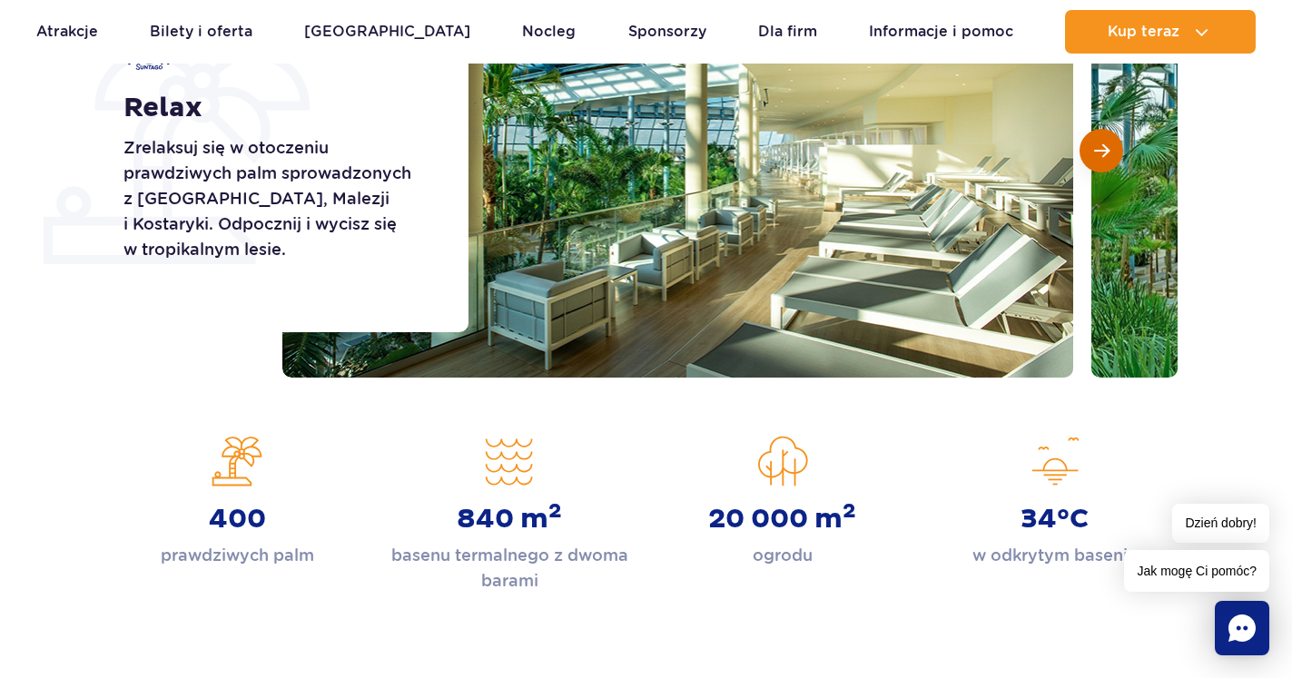 The image size is (1292, 678). What do you see at coordinates (1143, 32) in the screenshot?
I see `span: Kup teraz` at bounding box center [1143, 32].